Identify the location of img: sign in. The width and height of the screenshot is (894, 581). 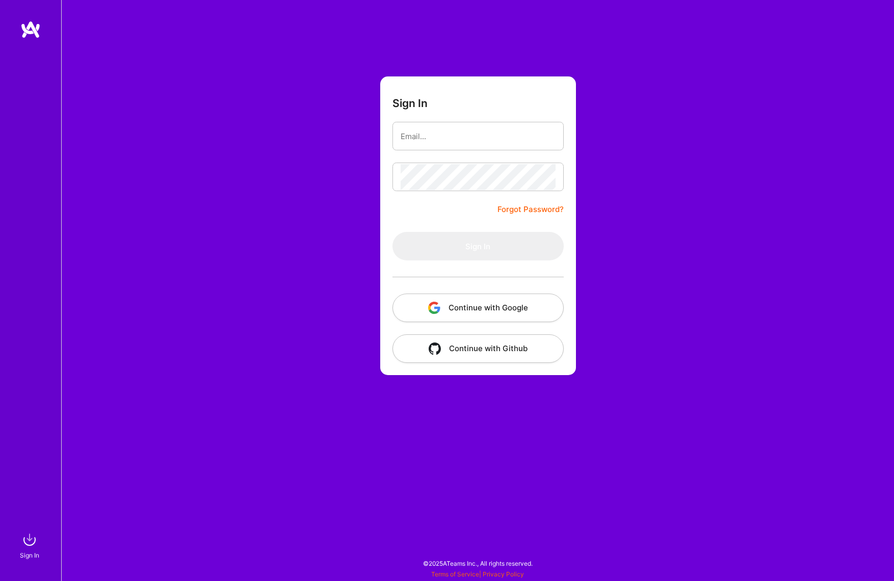
(30, 540).